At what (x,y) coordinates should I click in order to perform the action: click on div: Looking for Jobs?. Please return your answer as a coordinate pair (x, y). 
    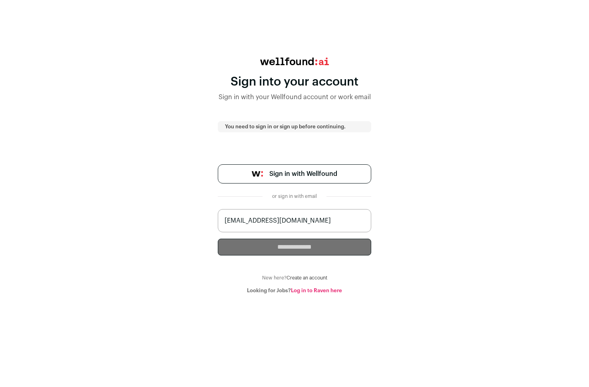
    Looking at the image, I should click on (295, 291).